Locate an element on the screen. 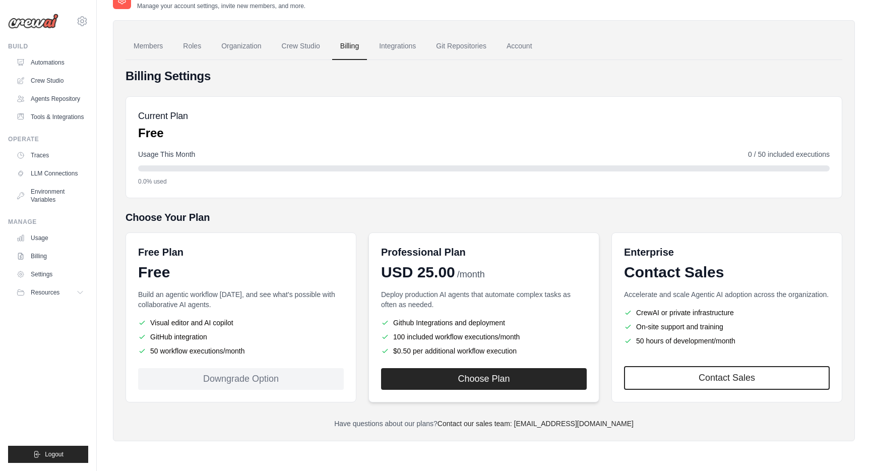  h6: Enterprise is located at coordinates (727, 252).